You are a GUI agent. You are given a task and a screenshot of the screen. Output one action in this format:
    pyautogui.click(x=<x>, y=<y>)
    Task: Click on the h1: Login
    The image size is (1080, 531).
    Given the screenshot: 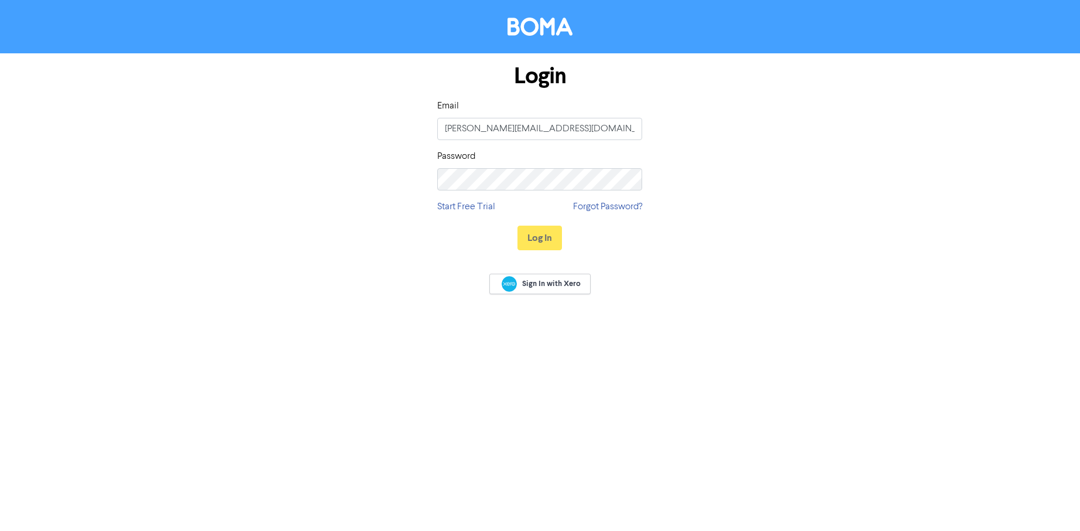 What is the action you would take?
    pyautogui.click(x=540, y=76)
    